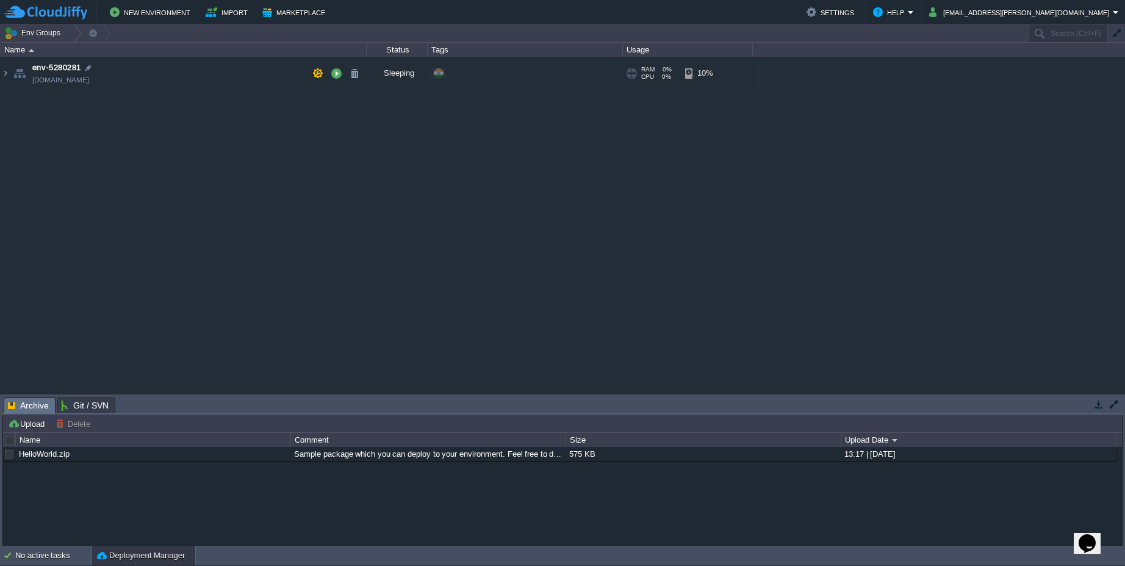 The image size is (1125, 566). I want to click on button: Help, so click(890, 12).